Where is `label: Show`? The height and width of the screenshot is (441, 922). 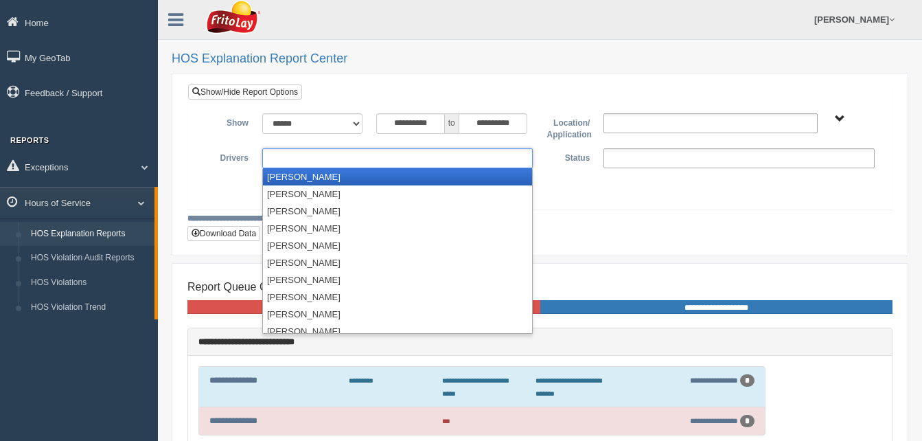 label: Show is located at coordinates (227, 122).